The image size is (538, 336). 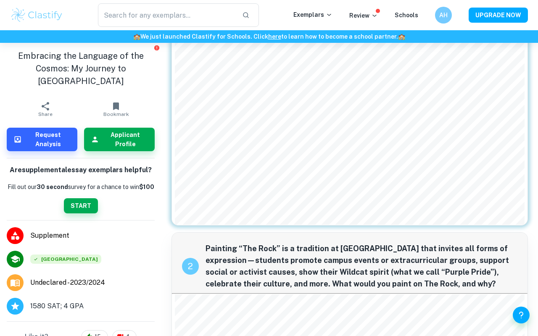 What do you see at coordinates (81, 170) in the screenshot?
I see `h6: Are supplemental essay exemplars helpful?` at bounding box center [81, 170].